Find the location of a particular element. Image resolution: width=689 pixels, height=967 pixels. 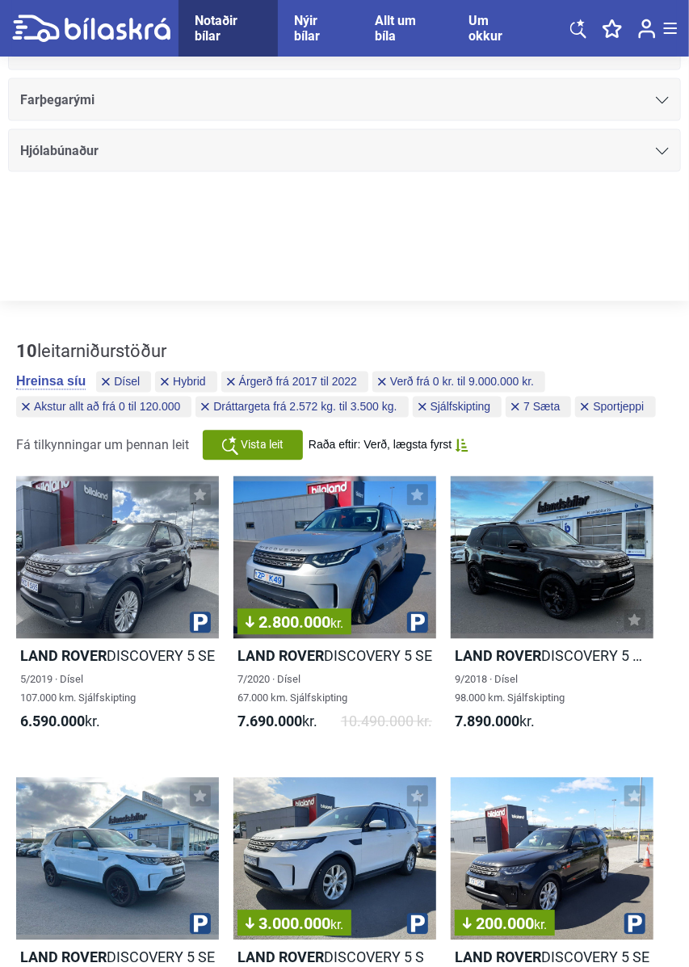

div: Um okkur is located at coordinates (495, 28).